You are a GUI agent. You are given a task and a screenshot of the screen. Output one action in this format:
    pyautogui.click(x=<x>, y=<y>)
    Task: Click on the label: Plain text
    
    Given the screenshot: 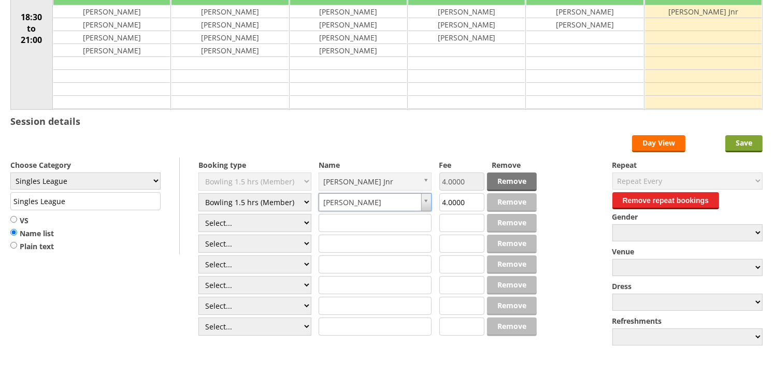 What is the action you would take?
    pyautogui.click(x=32, y=247)
    